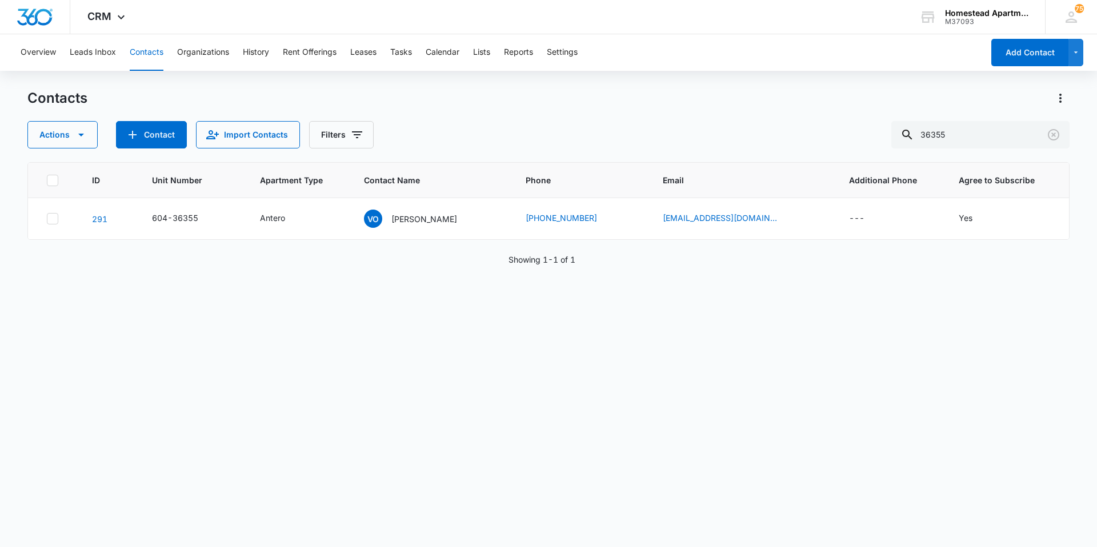 The image size is (1097, 547). Describe the element at coordinates (373, 219) in the screenshot. I see `span: VO` at that location.